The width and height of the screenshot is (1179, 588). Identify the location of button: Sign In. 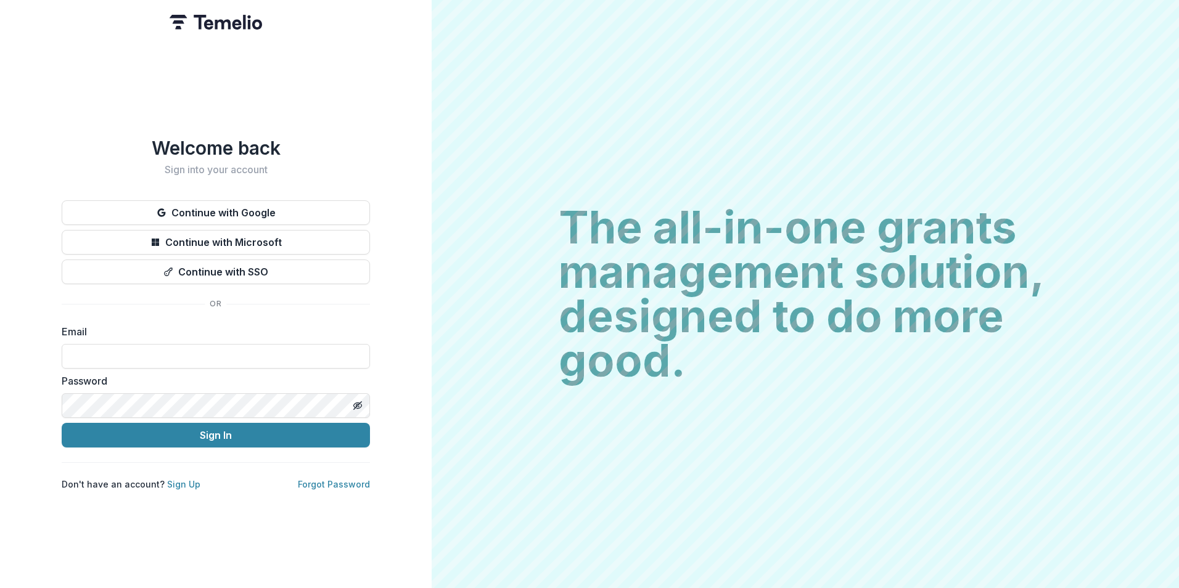
(216, 435).